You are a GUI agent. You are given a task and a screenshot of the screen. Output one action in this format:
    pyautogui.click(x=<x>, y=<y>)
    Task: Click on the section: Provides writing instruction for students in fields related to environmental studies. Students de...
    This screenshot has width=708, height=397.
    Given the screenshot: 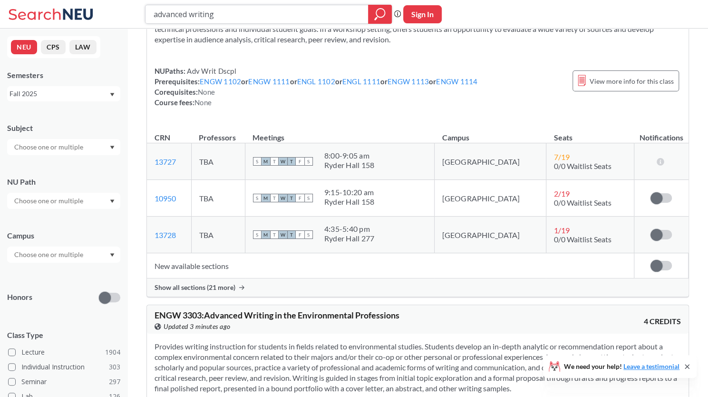 What is the action you would take?
    pyautogui.click(x=418, y=367)
    